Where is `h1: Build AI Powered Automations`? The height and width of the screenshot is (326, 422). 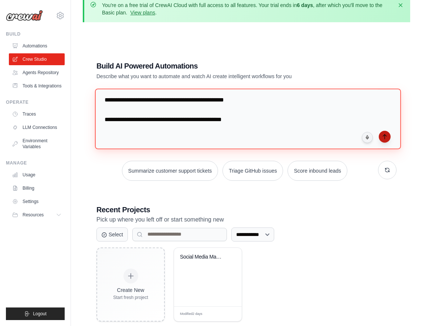 h1: Build AI Powered Automations is located at coordinates (221, 66).